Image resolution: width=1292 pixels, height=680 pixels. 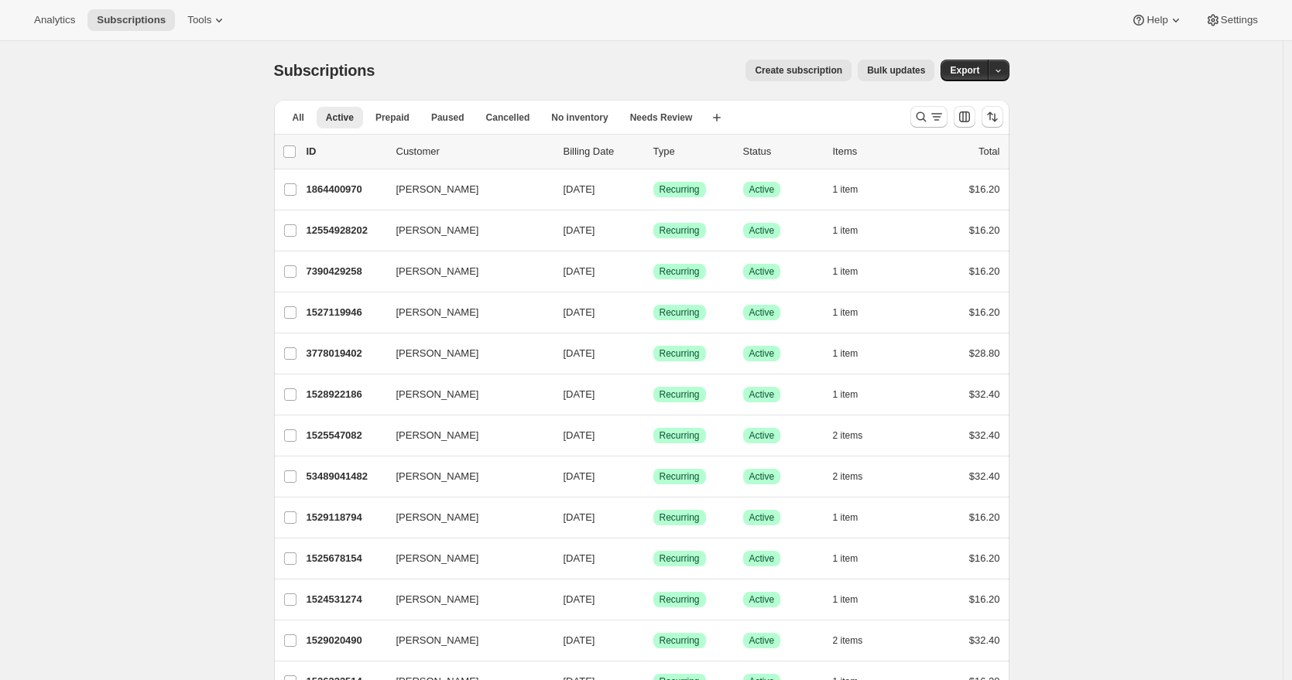 What do you see at coordinates (929, 117) in the screenshot?
I see `button: Search and filter results` at bounding box center [929, 117].